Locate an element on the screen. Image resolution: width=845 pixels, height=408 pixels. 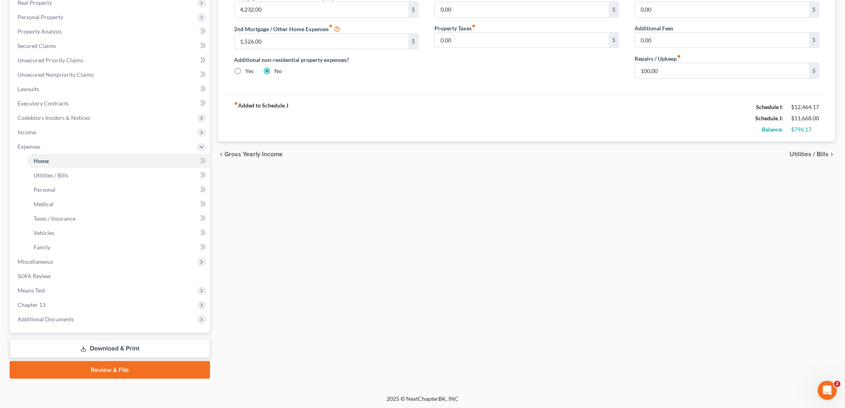
a: Medical is located at coordinates (119, 204).